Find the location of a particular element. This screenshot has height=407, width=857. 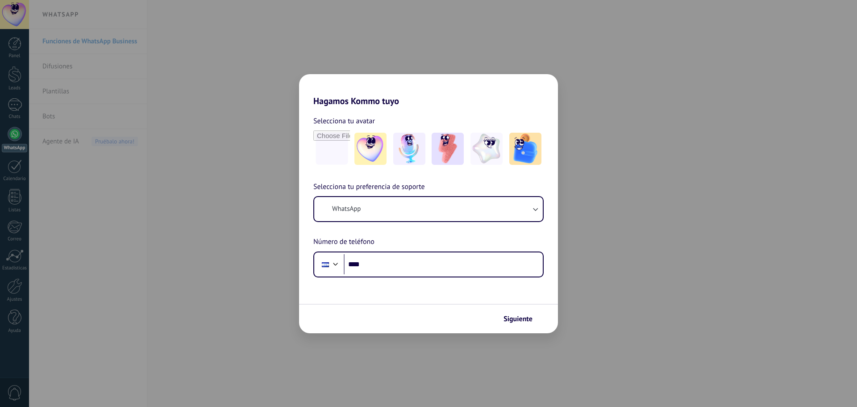

span: Número de teléfono is located at coordinates (344, 242).